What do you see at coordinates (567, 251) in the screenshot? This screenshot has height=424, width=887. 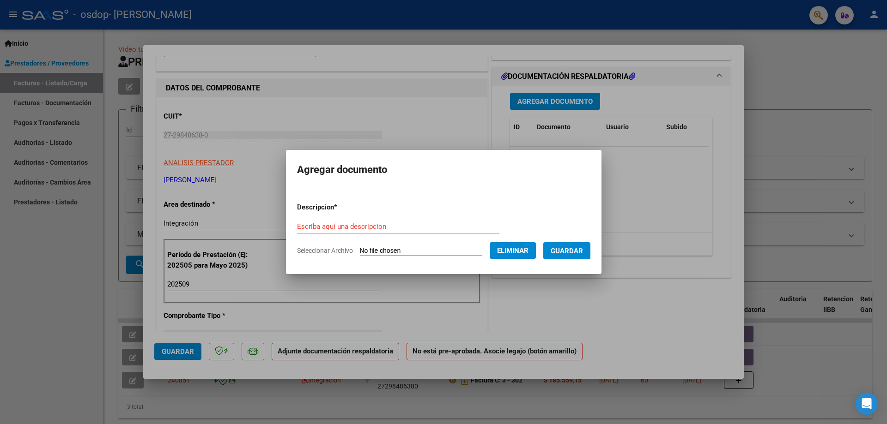 I see `span: Guardar` at bounding box center [567, 251].